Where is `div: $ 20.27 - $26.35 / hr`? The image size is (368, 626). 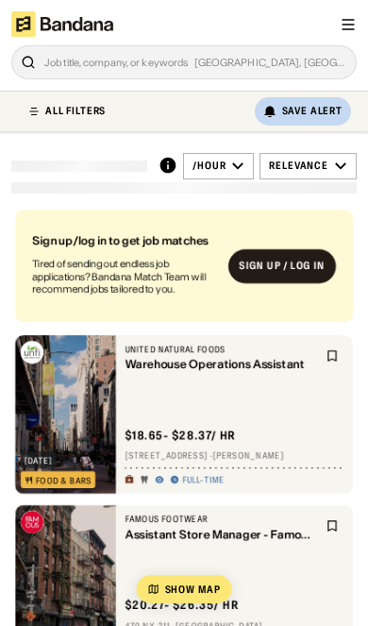 div: $ 20.27 - $26.35 / hr is located at coordinates (181, 604).